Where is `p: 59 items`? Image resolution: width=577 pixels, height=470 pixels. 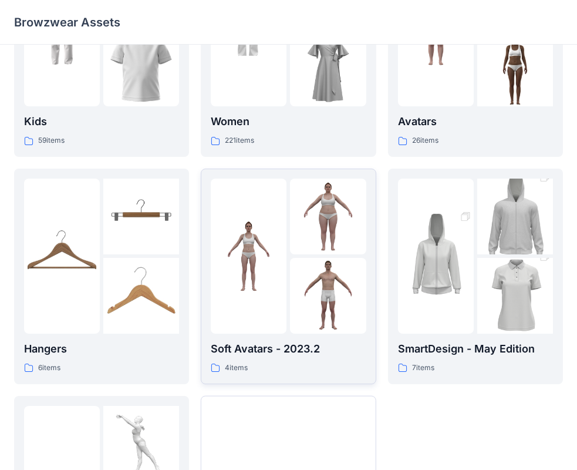
p: 59 items is located at coordinates (51, 140).